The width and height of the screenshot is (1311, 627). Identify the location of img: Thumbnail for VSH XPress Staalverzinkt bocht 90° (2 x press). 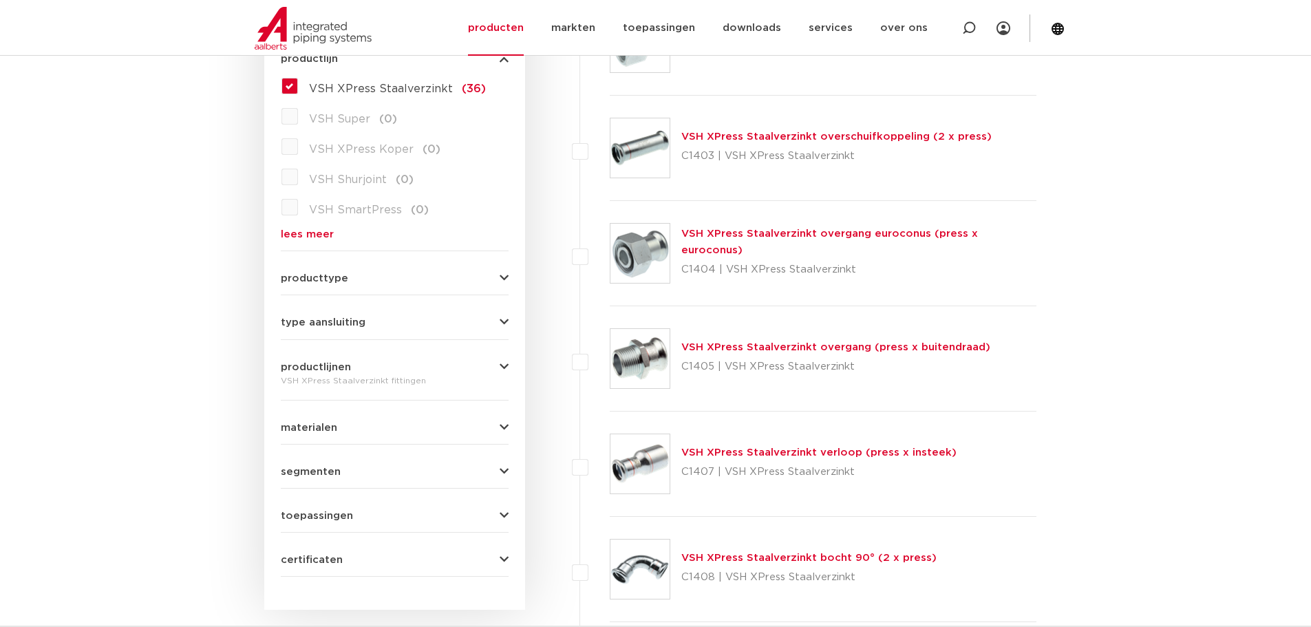
(640, 569).